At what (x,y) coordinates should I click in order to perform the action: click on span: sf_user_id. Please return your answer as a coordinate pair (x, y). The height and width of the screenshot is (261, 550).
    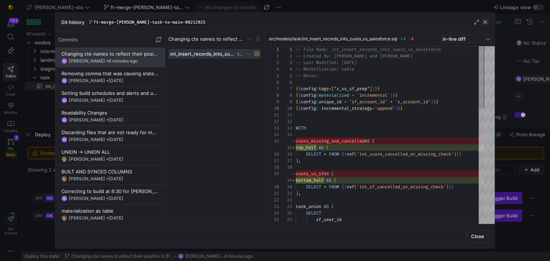
    Looking at the image, I should click on (329, 220).